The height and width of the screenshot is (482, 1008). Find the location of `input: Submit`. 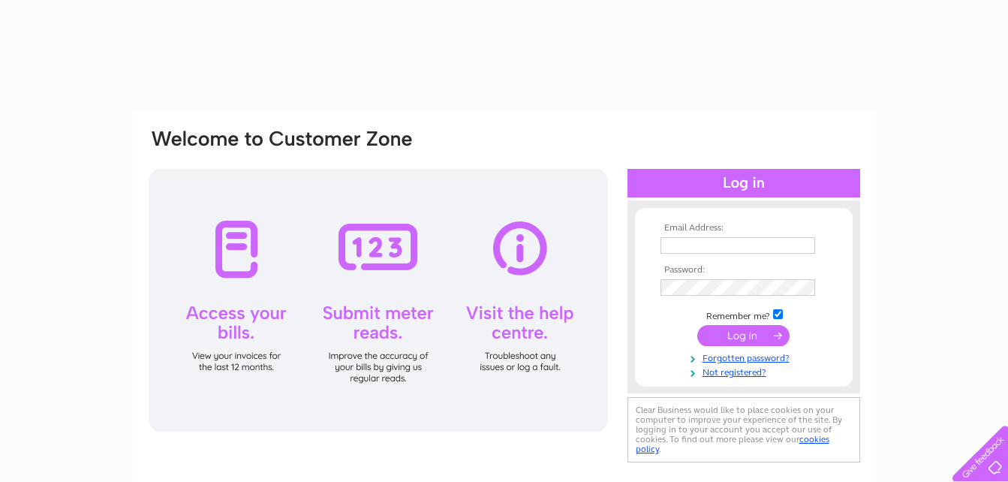

input: Submit is located at coordinates (743, 336).